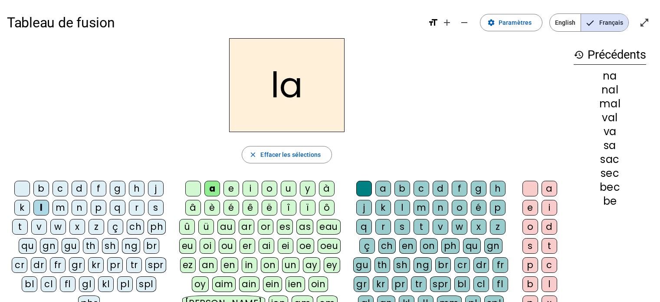 The width and height of the screenshot is (660, 302). I want to click on button: Entrer en plein écran, so click(644, 23).